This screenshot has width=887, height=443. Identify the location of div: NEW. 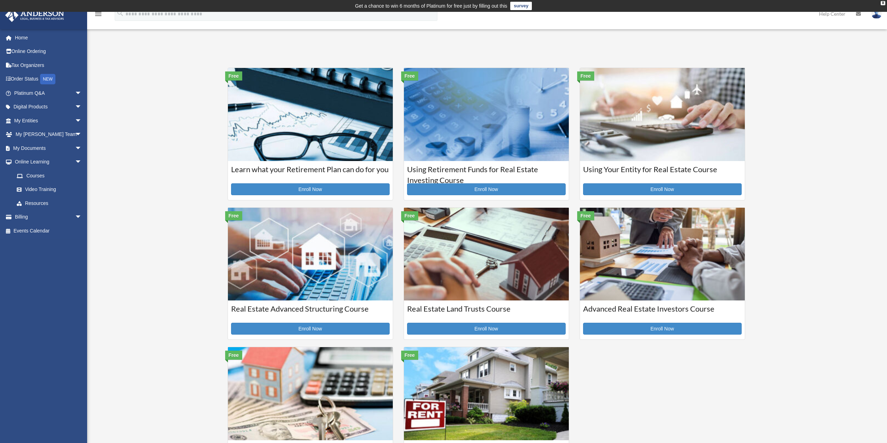
(48, 79).